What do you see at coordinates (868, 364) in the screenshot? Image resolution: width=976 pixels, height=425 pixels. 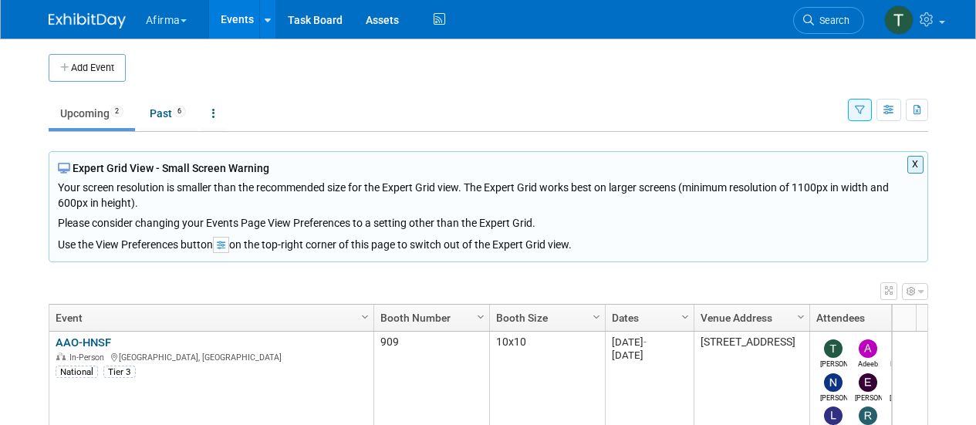 I see `div: Adeeb Ansari` at bounding box center [868, 364].